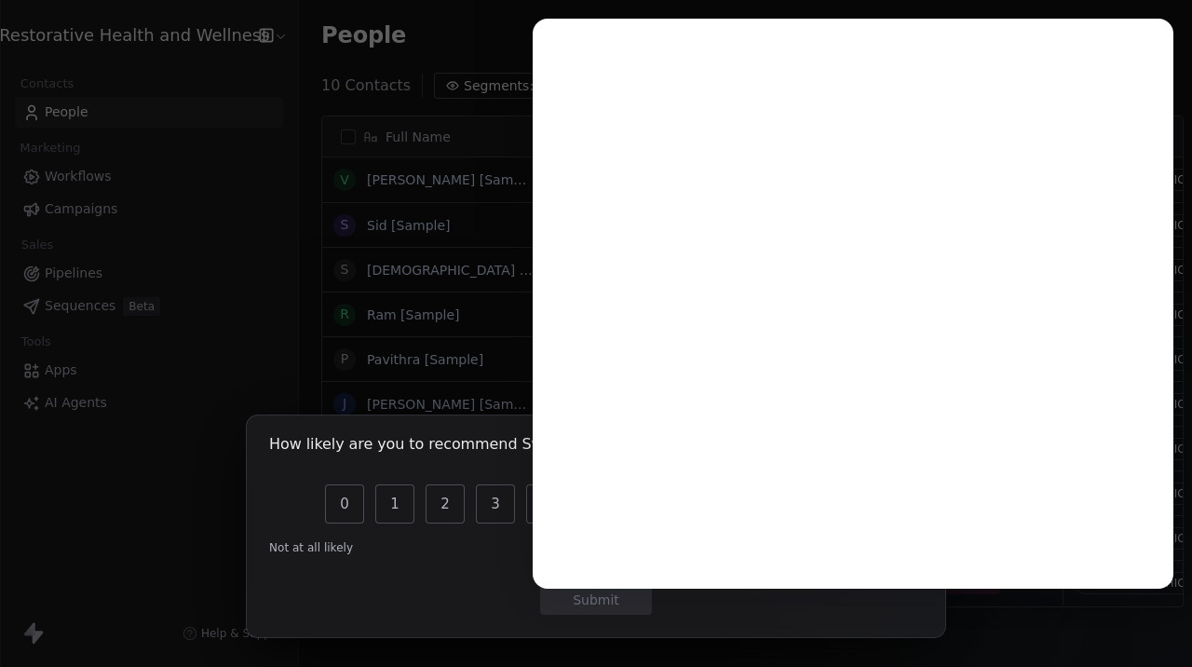 This screenshot has height=667, width=1192. Describe the element at coordinates (345, 504) in the screenshot. I see `button: 0` at that location.